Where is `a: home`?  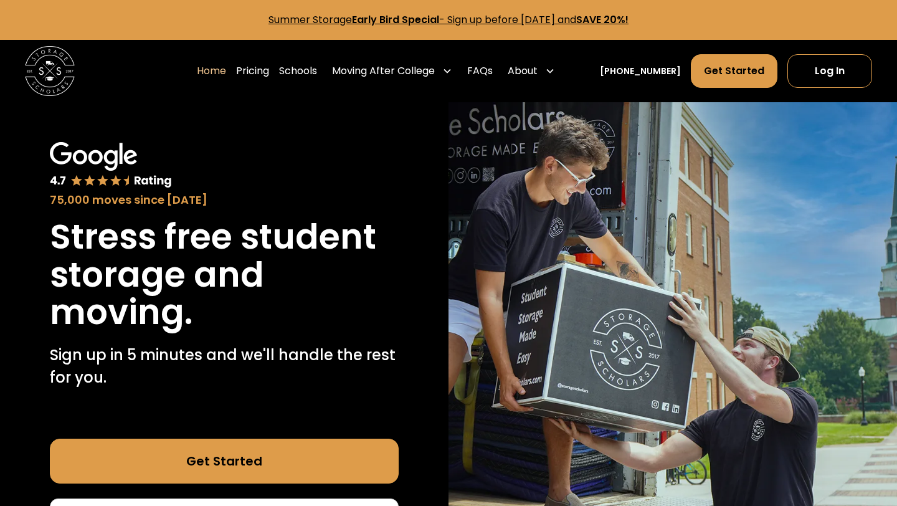 a: home is located at coordinates (50, 71).